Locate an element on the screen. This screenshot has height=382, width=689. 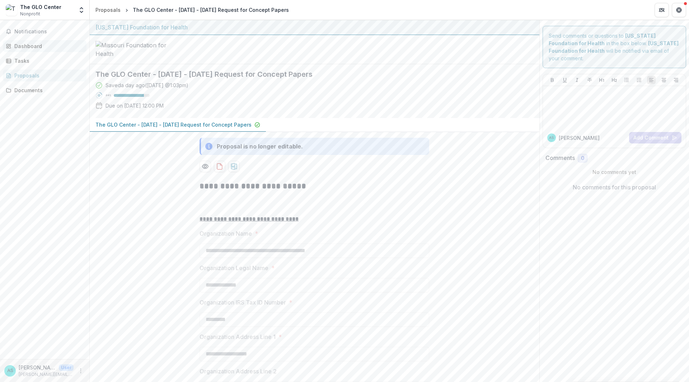
button: Bold is located at coordinates (553, 80).